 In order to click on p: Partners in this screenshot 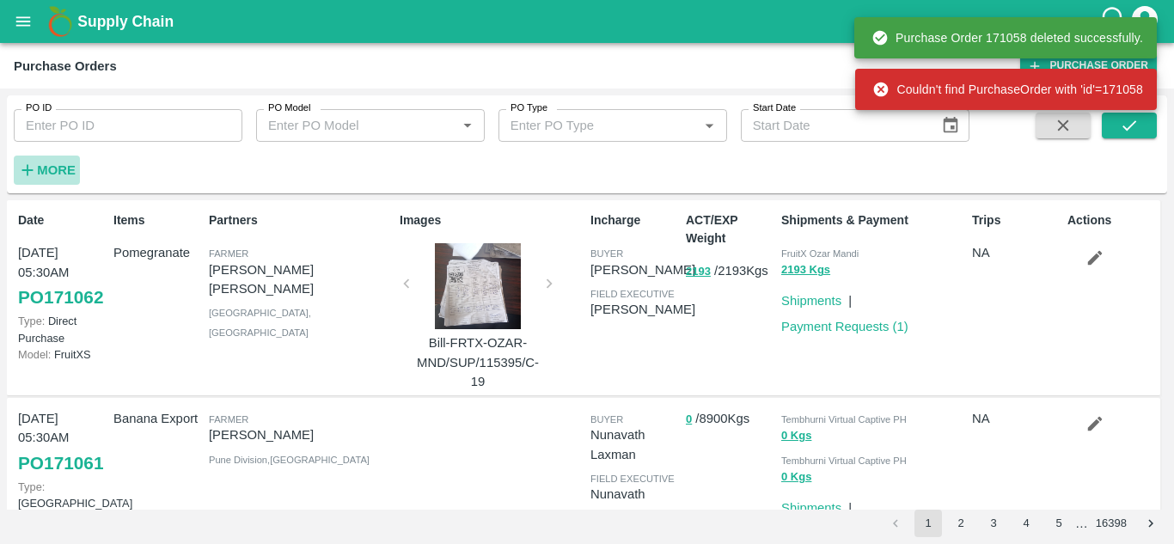, I will do `click(301, 220)`.